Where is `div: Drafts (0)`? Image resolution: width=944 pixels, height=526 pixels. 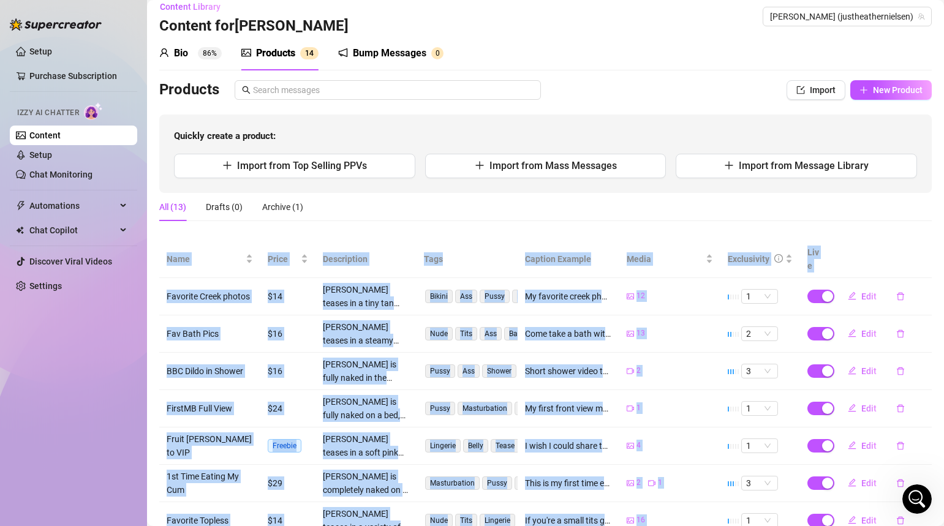
div: Drafts (0) is located at coordinates (224, 207).